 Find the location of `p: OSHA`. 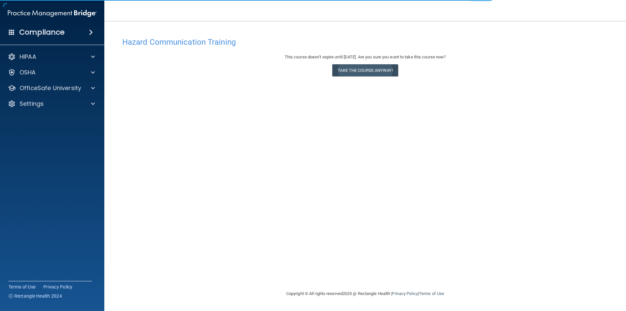

p: OSHA is located at coordinates (28, 72).